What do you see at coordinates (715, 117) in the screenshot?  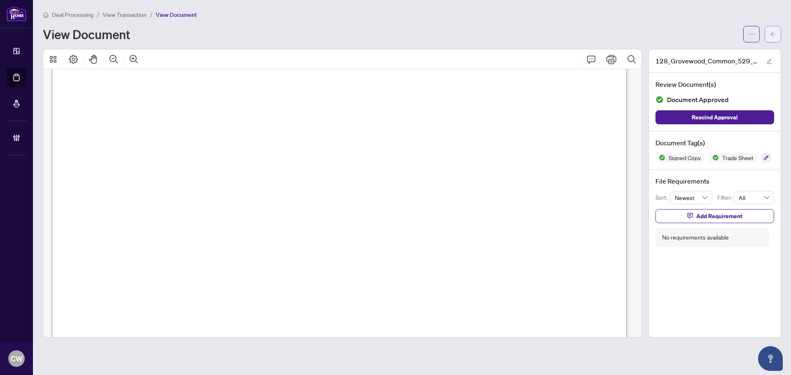 I see `button: Rescind Approval` at bounding box center [715, 117].